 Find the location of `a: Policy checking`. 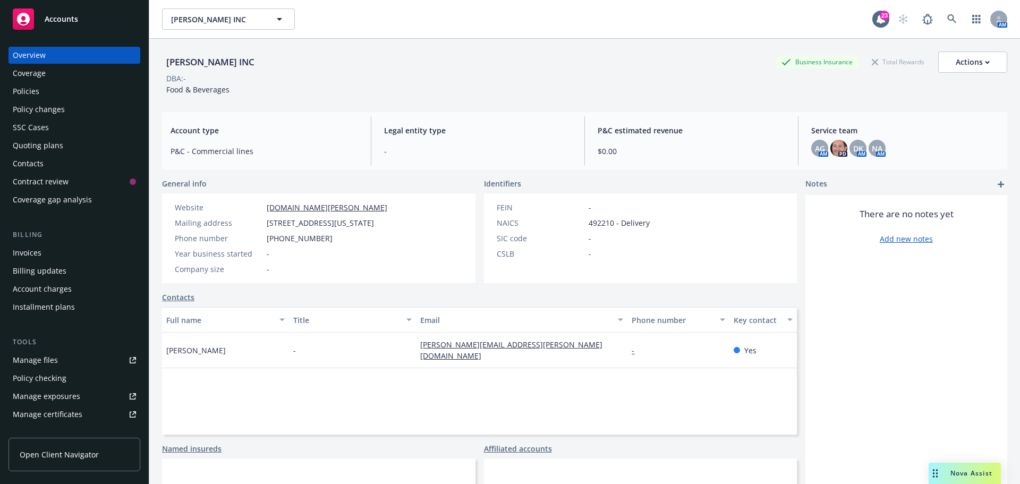

a: Policy checking is located at coordinates (74, 378).